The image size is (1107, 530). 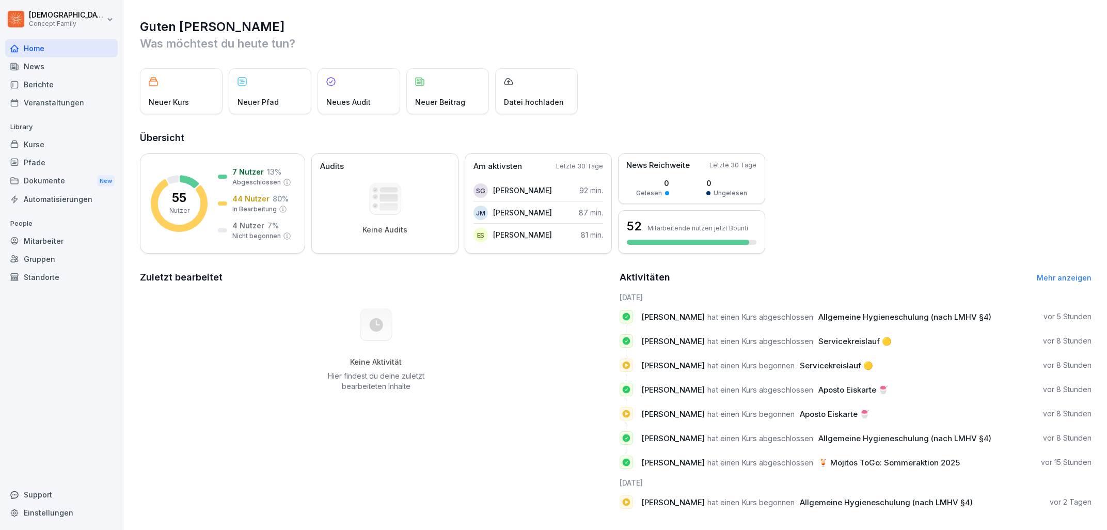 What do you see at coordinates (61, 162) in the screenshot?
I see `div: Pfade` at bounding box center [61, 162].